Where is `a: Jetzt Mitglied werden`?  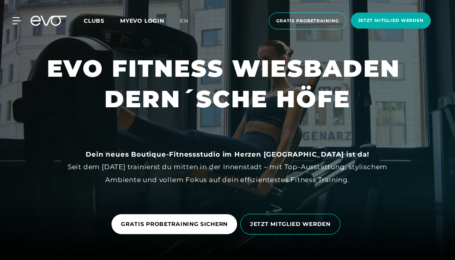 a: Jetzt Mitglied werden is located at coordinates (391, 21).